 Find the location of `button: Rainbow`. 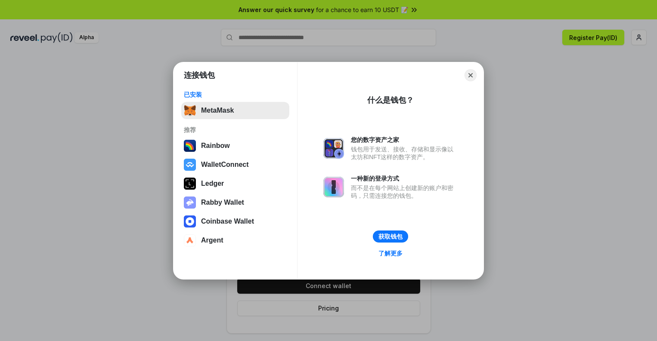

button: Rainbow is located at coordinates (235, 146).